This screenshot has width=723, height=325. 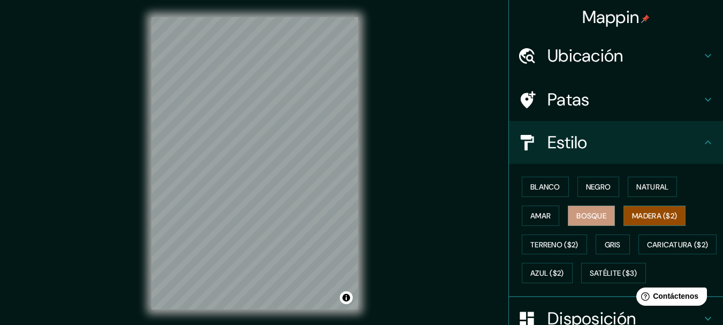 I want to click on font: Mappin, so click(x=610, y=17).